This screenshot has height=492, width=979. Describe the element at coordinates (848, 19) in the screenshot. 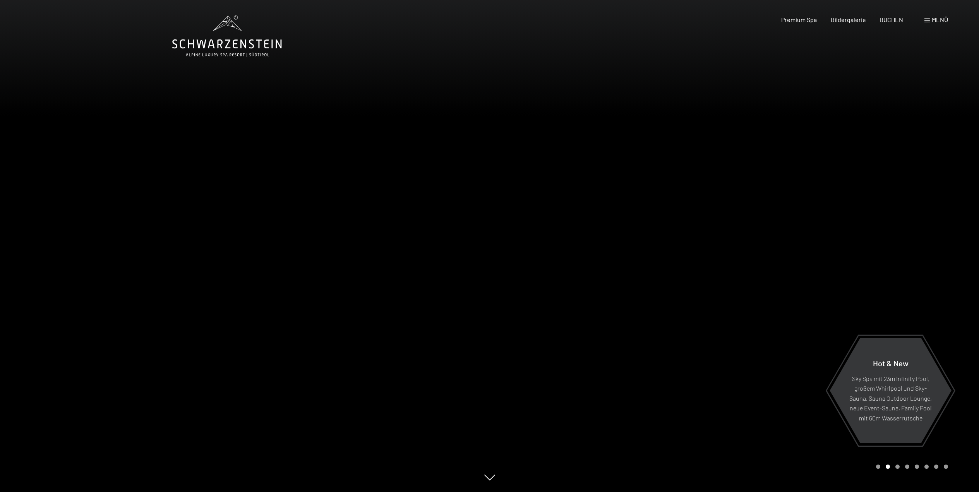

I see `a: Bildergalerie` at that location.